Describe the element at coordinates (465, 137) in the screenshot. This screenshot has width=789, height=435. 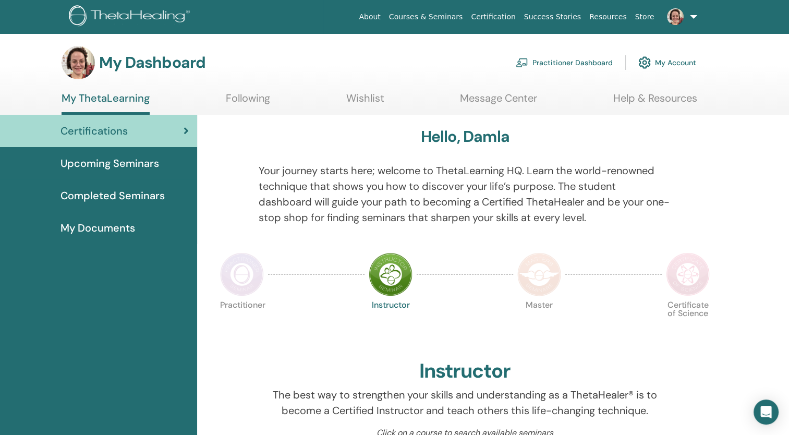
I see `h3: Hello, Damla` at that location.